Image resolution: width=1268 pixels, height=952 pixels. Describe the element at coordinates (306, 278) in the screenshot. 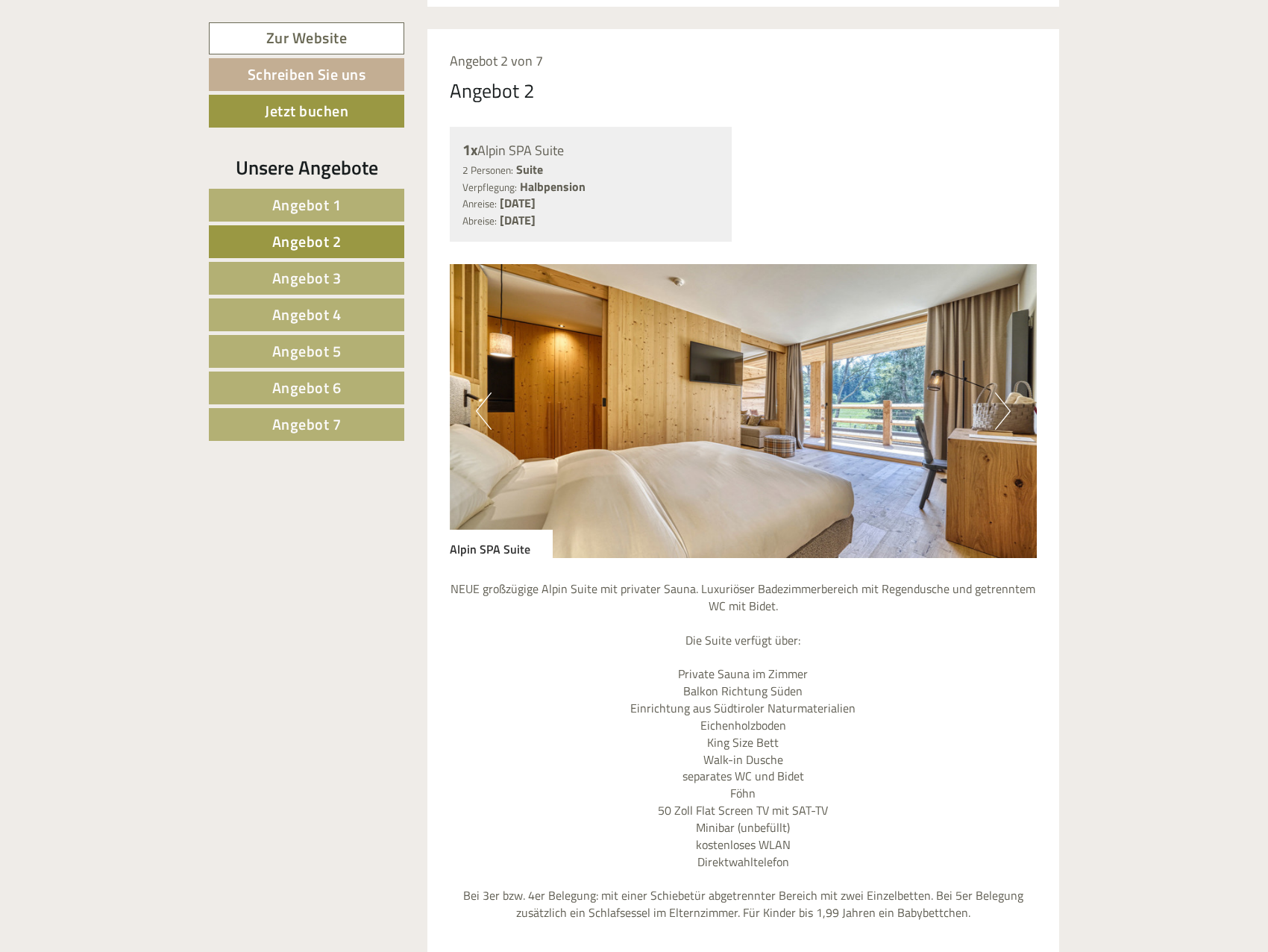

I see `span: Angebot 3` at that location.